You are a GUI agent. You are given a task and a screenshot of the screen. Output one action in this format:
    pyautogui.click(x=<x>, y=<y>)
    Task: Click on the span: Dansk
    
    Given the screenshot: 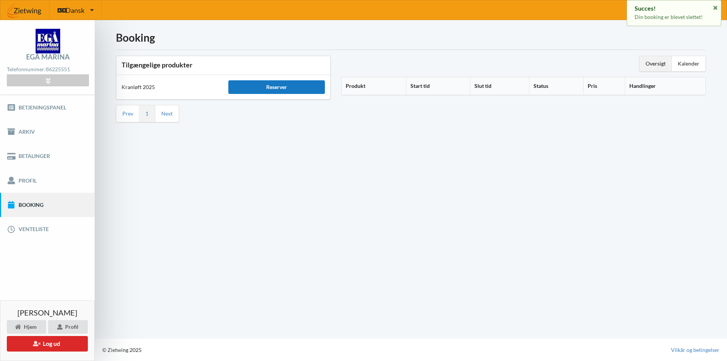 What is the action you would take?
    pyautogui.click(x=75, y=10)
    